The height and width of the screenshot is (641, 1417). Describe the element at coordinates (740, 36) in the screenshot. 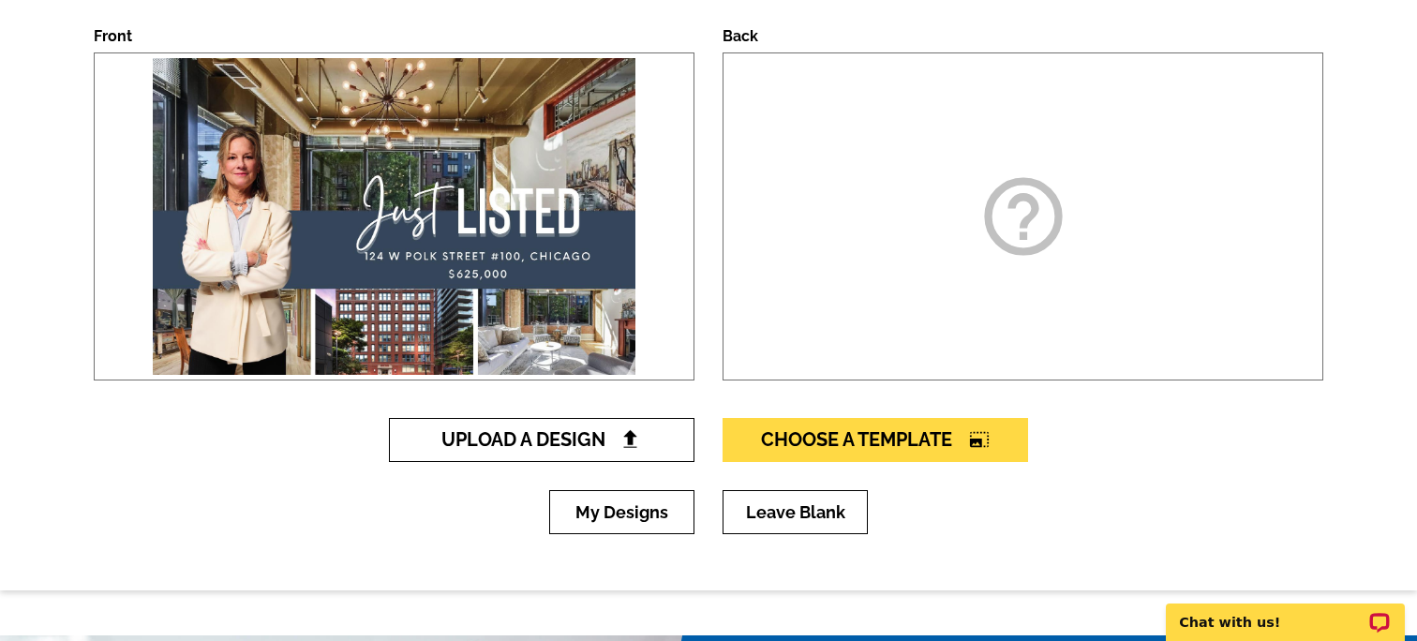

I see `label: Back` at that location.